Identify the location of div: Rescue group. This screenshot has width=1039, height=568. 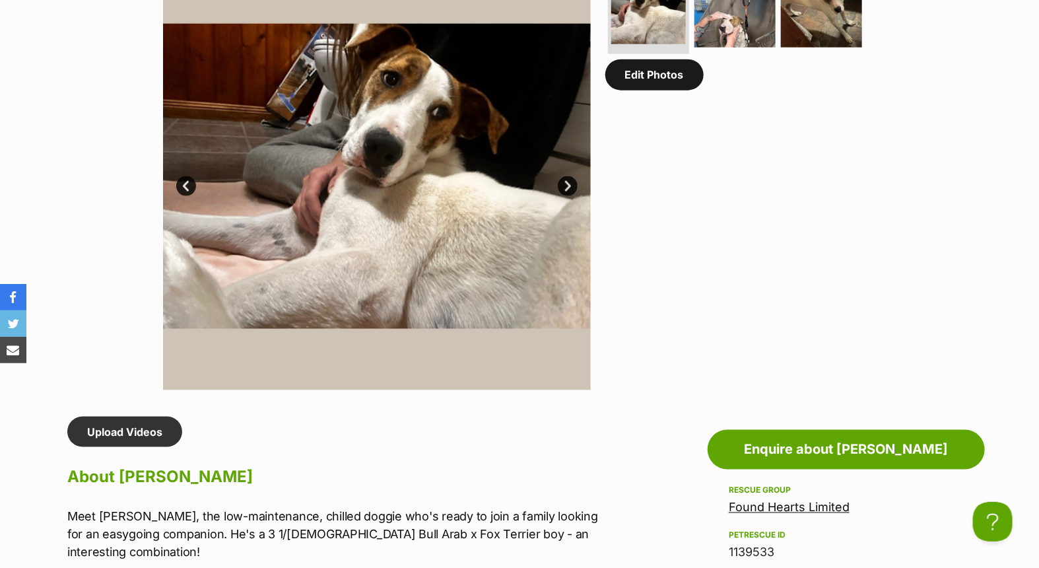
(846, 491).